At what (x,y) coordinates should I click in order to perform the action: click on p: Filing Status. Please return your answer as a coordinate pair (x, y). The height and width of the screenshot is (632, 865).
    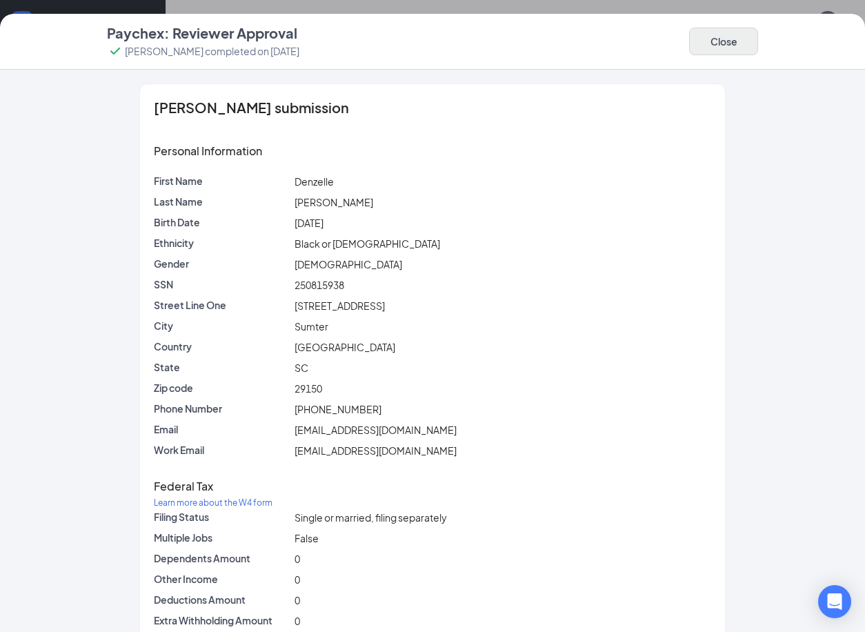
    Looking at the image, I should click on (221, 516).